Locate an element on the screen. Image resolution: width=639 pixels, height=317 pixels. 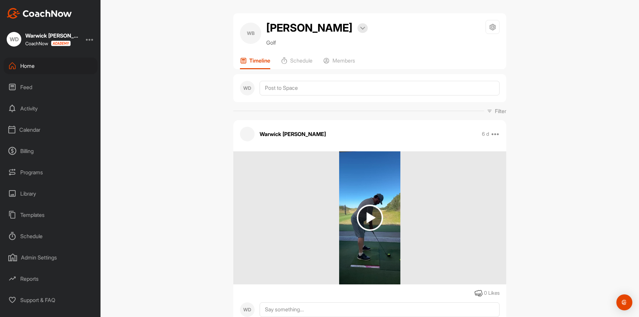
div: Home is located at coordinates (51, 66).